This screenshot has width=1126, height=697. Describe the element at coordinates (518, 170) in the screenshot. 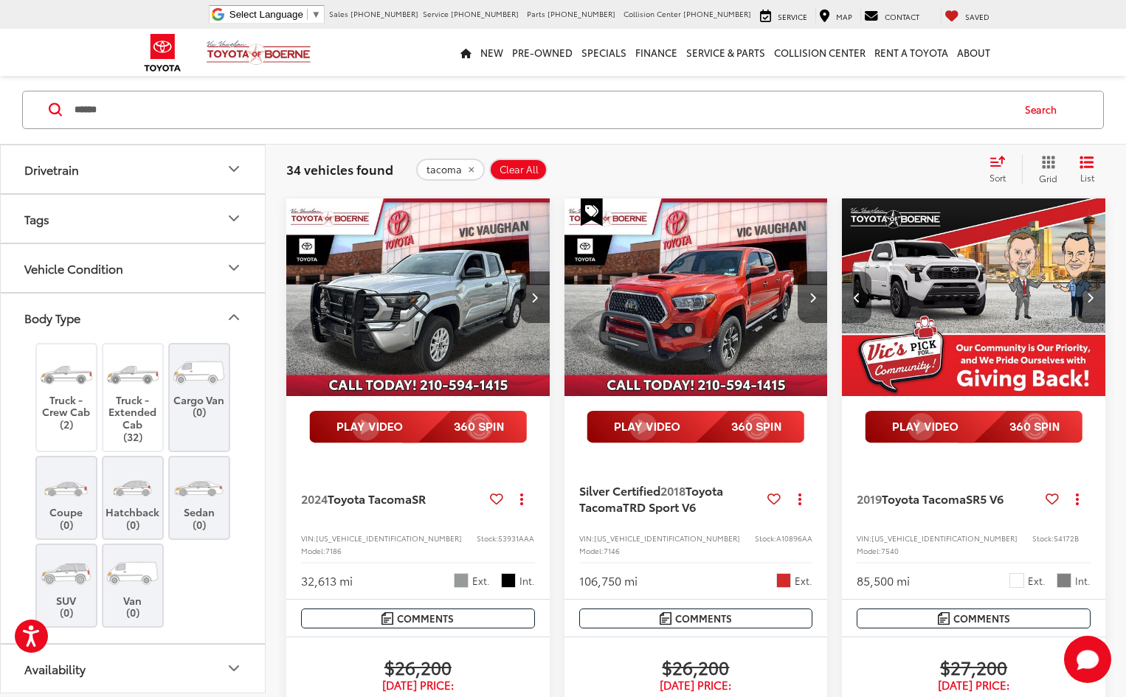

I see `button: Clear All` at that location.